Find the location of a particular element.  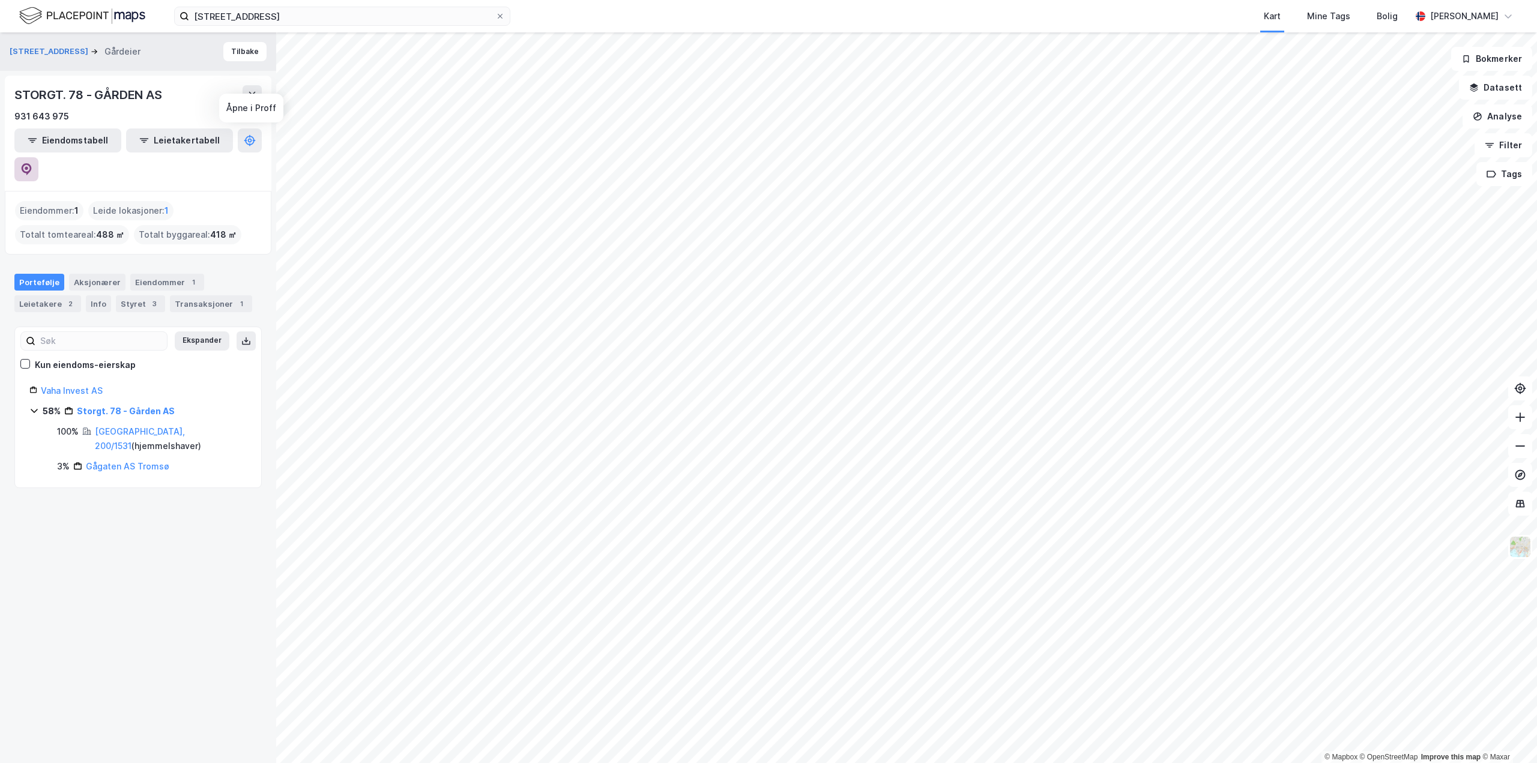

button: Bokmerker is located at coordinates (1491, 59).